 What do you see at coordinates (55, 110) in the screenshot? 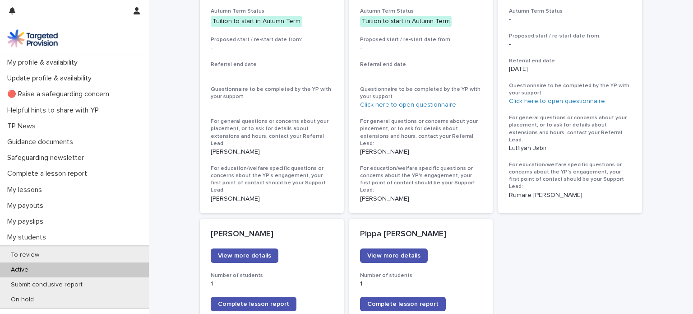
I see `p: Helpful hints to share with YP` at bounding box center [55, 110].